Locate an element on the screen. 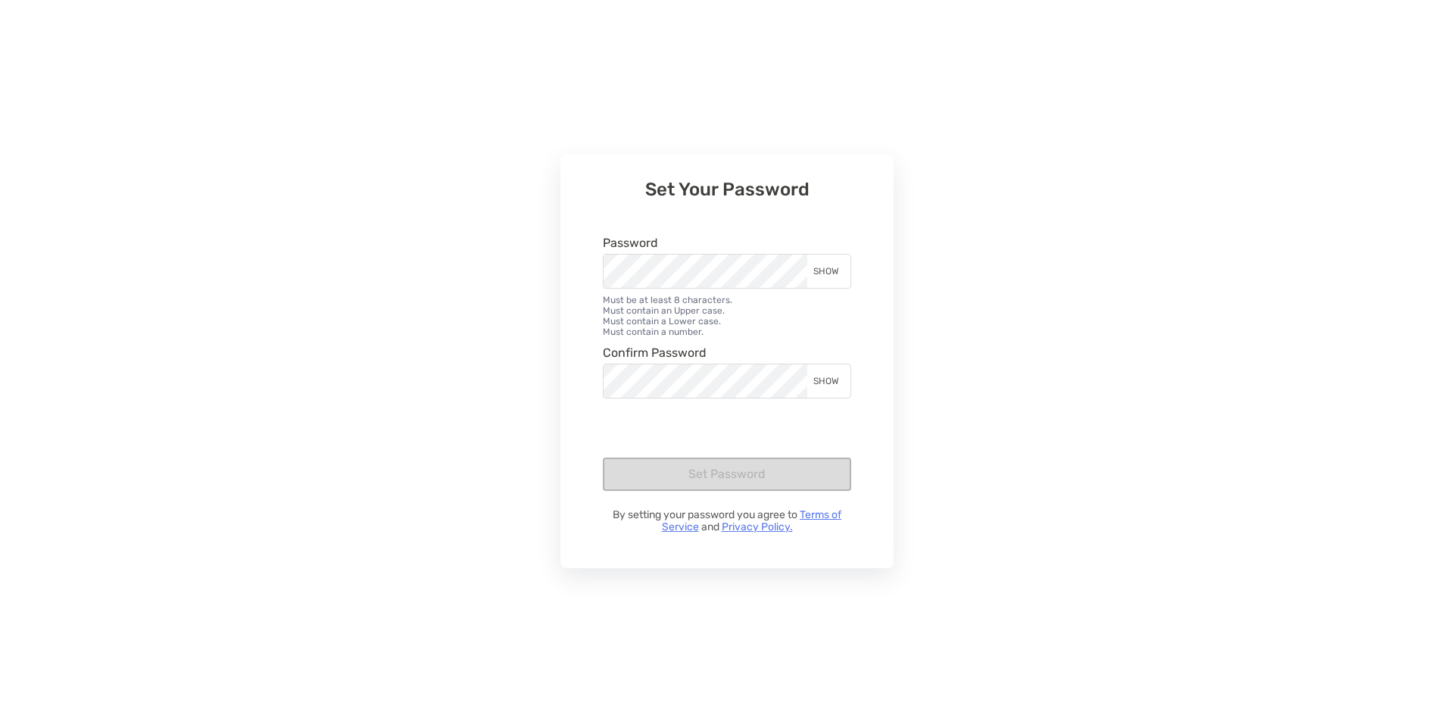 The height and width of the screenshot is (722, 1454). li: Must contain a number. is located at coordinates (727, 332).